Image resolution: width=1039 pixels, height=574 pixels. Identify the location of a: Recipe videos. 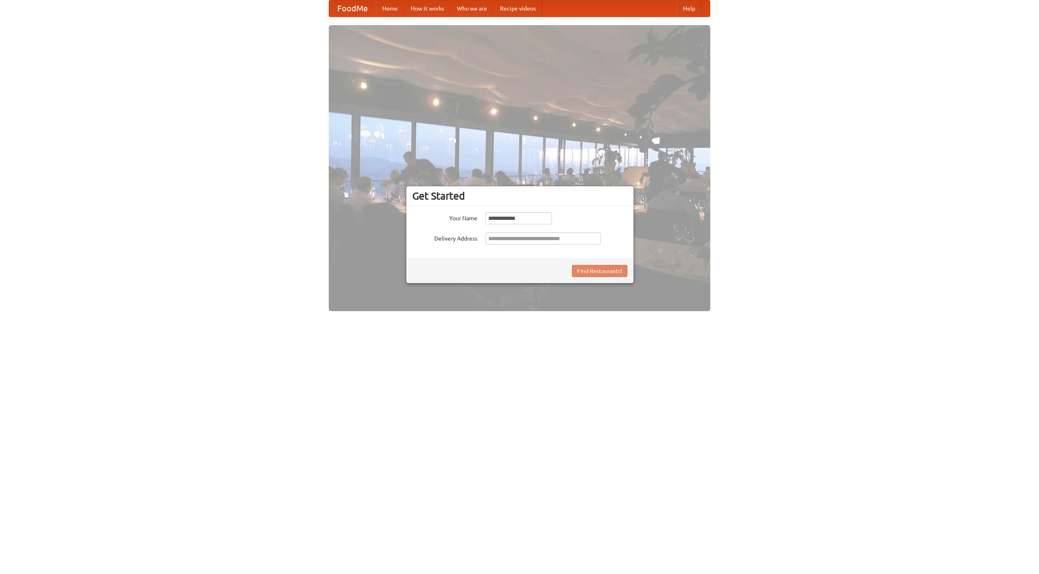
(518, 9).